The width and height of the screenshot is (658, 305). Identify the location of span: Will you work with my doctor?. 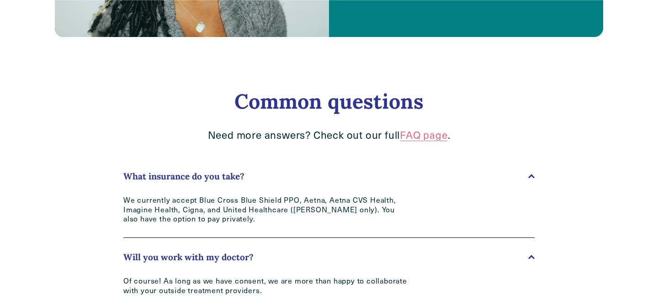
(326, 257).